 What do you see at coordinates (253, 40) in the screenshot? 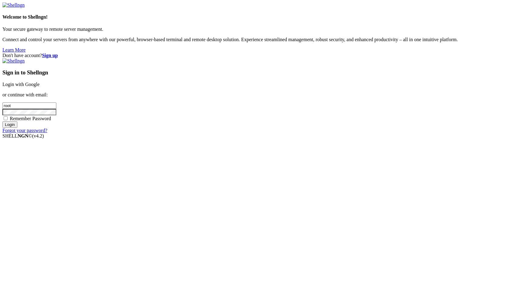
I see `p: Connect and control your servers from anywhere with our powerful, browser-based terminal and remo...` at bounding box center [253, 40].